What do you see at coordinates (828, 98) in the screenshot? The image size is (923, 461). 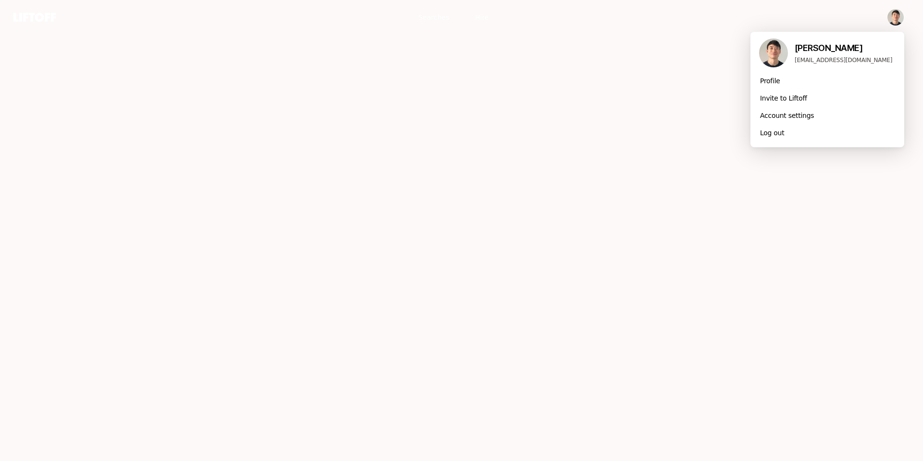 I see `div: Invite to Liftoff` at bounding box center [828, 98].